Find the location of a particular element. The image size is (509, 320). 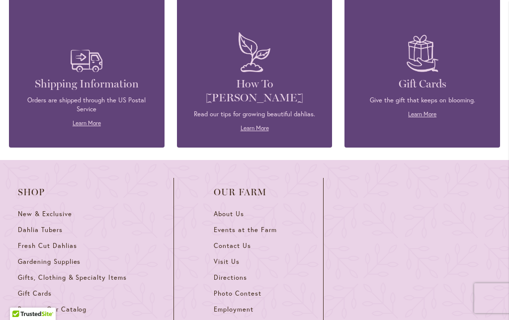

span: Fresh Cut Dahlias is located at coordinates (47, 246).